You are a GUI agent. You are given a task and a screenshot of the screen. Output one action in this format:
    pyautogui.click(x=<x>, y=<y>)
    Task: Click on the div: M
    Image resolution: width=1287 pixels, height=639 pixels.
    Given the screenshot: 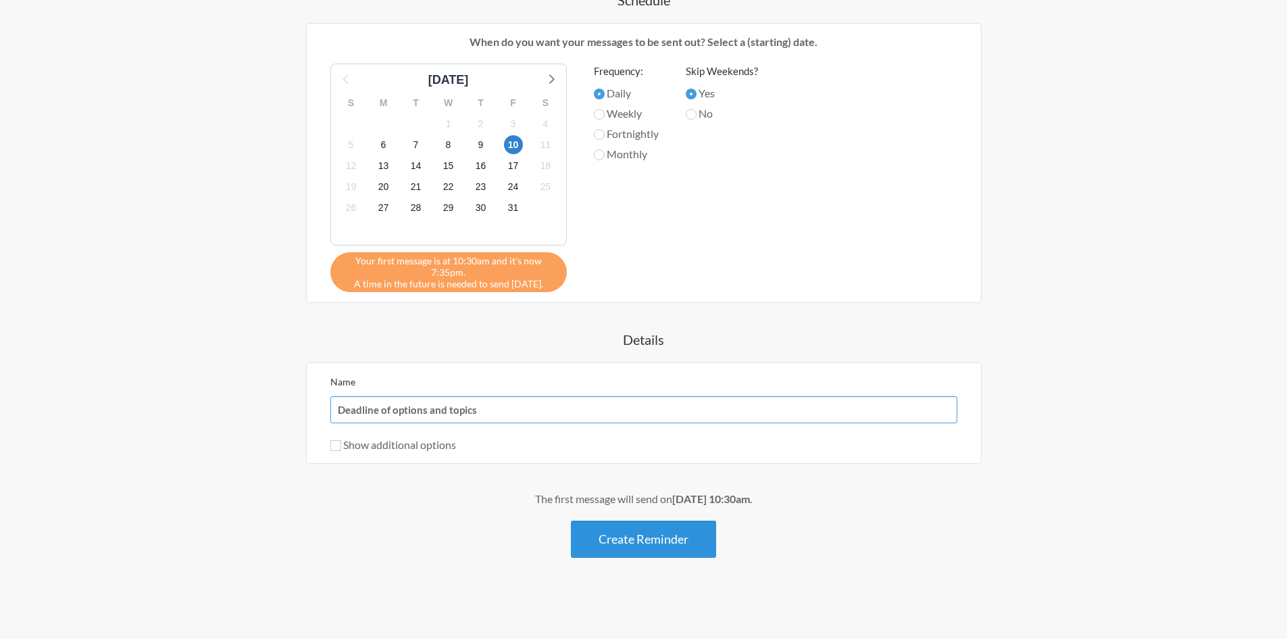 What is the action you would take?
    pyautogui.click(x=384, y=103)
    